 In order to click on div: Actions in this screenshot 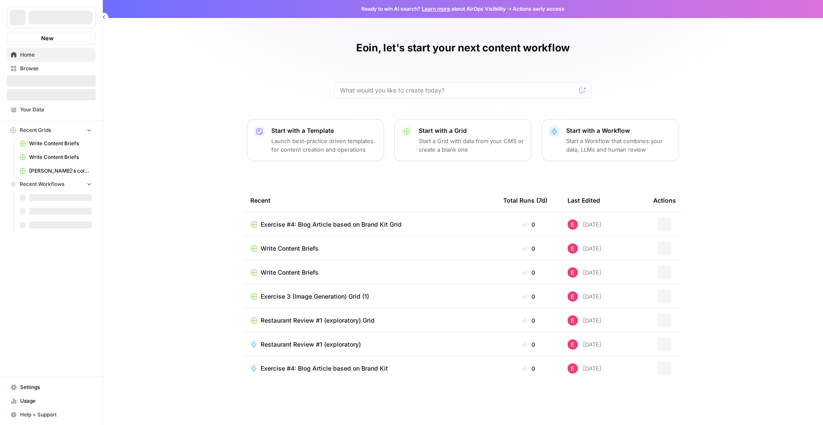, I will do `click(664, 200)`.